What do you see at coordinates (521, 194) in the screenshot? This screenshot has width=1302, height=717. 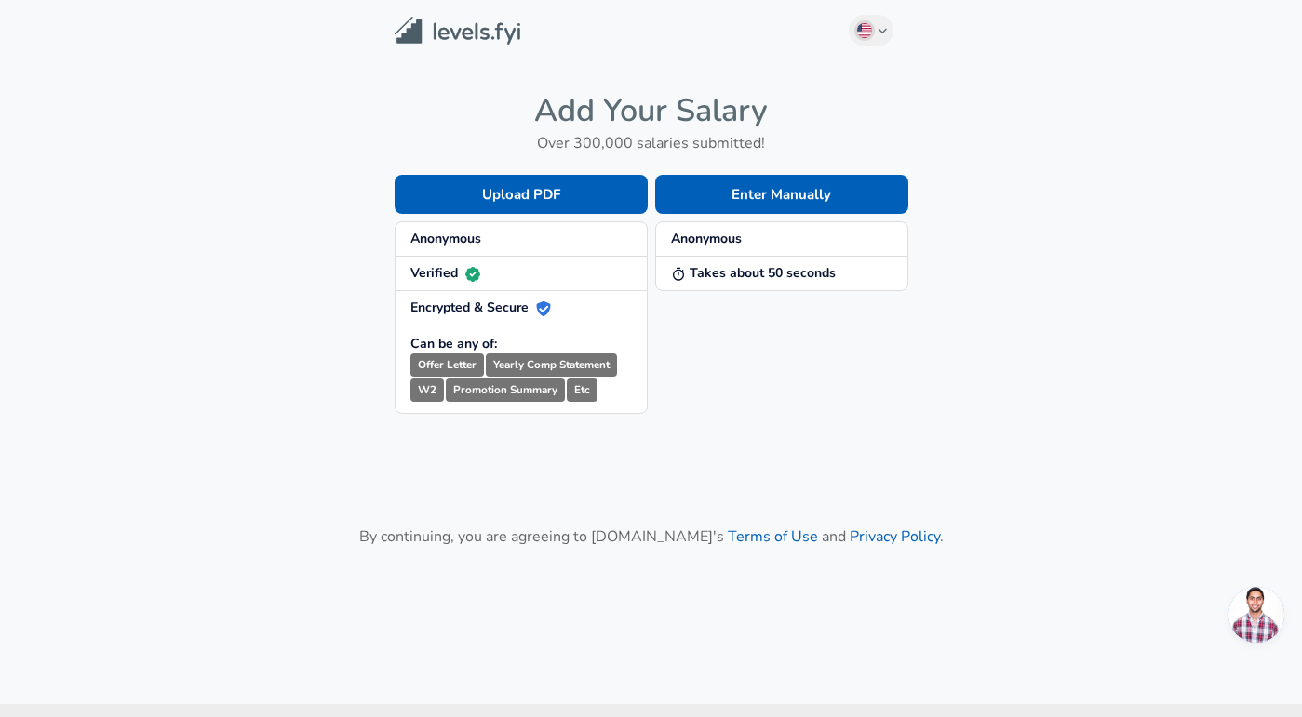 I see `button: Upload PDF` at bounding box center [521, 194].